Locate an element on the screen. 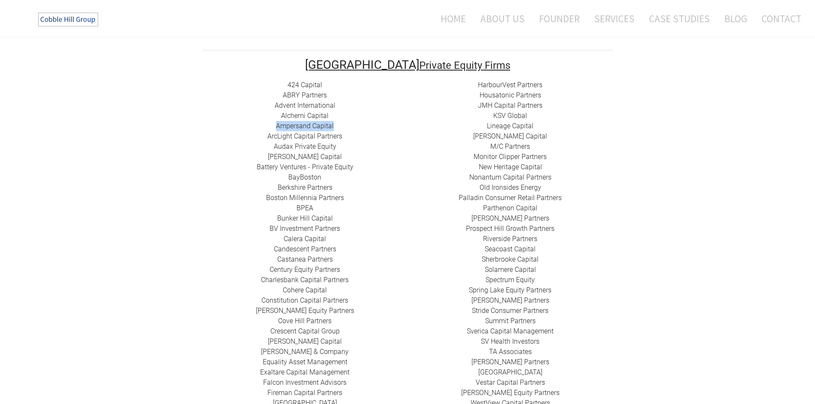 The width and height of the screenshot is (815, 404). a: Candescent Partners is located at coordinates (305, 249).